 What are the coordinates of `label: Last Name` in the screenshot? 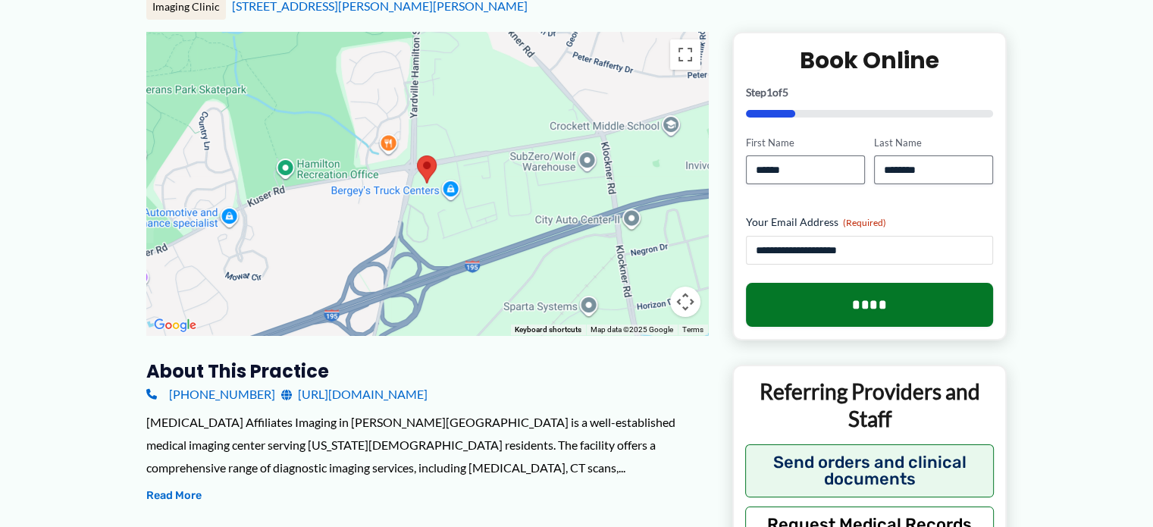 It's located at (933, 142).